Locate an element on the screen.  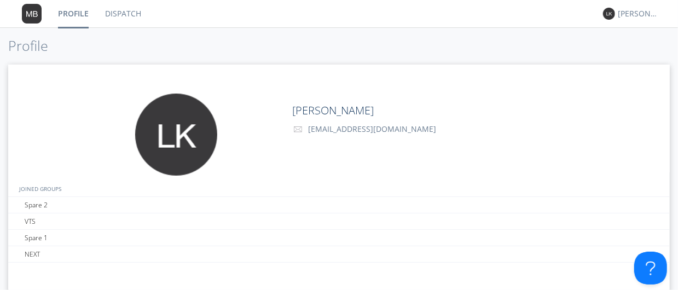
h1: Profile is located at coordinates (339, 46).